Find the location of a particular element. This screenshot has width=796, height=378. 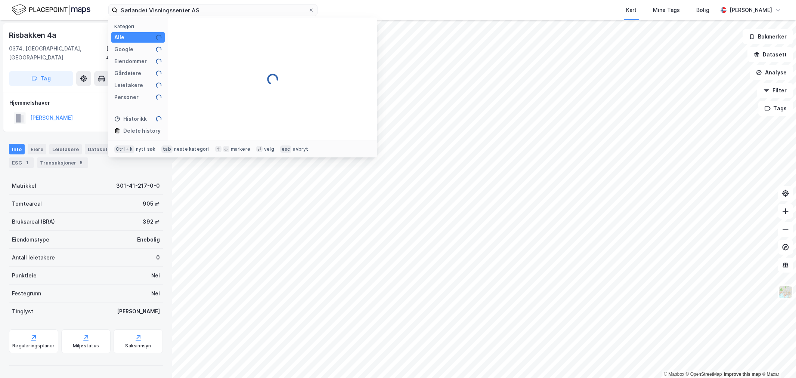

div: neste kategori is located at coordinates (192, 149).